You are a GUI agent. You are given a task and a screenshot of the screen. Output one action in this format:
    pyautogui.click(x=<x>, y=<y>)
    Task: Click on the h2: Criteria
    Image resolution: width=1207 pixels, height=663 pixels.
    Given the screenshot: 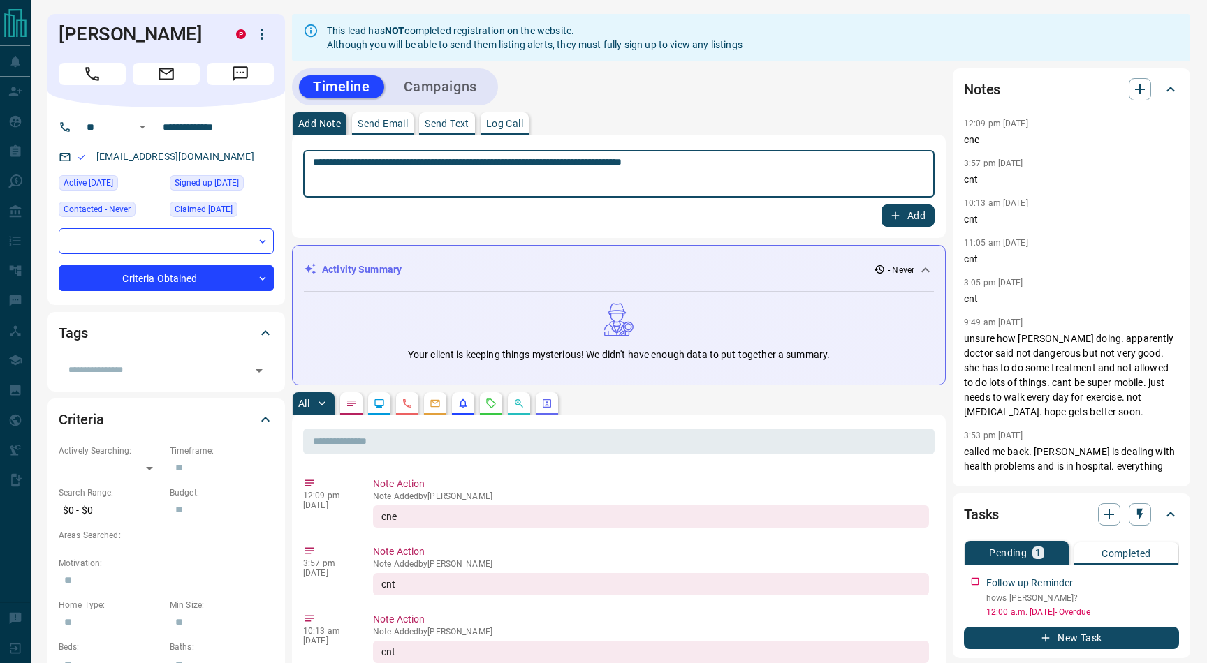 What is the action you would take?
    pyautogui.click(x=81, y=420)
    